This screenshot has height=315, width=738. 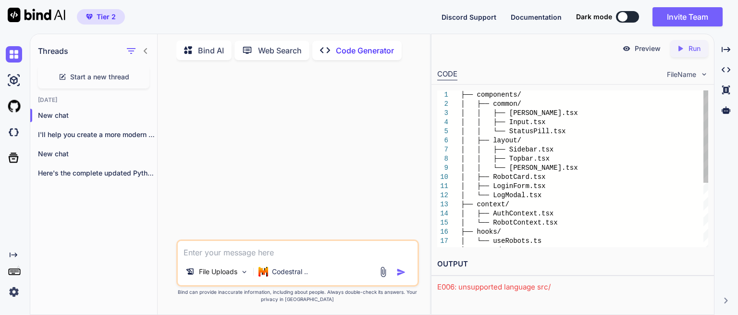 What do you see at coordinates (688, 17) in the screenshot?
I see `button: Invite Team` at bounding box center [688, 17].